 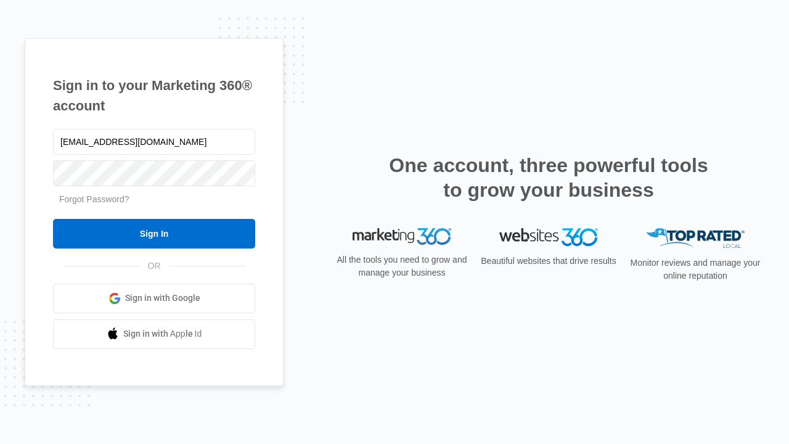 I want to click on span: OR, so click(x=154, y=266).